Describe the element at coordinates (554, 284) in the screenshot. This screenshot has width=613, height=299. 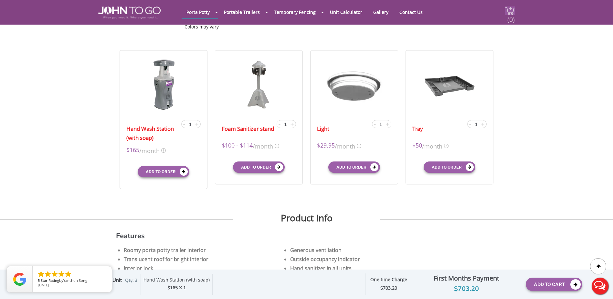
I see `button: Add To Cart` at that location.